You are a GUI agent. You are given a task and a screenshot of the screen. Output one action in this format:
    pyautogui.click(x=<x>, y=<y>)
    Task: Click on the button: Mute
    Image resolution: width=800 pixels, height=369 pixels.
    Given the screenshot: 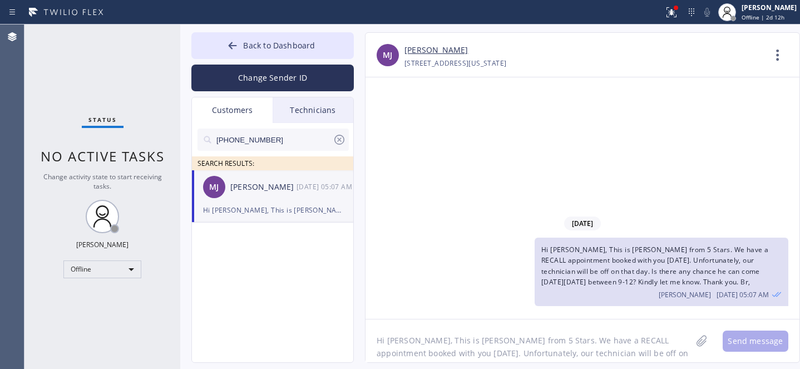 What is the action you would take?
    pyautogui.click(x=707, y=12)
    